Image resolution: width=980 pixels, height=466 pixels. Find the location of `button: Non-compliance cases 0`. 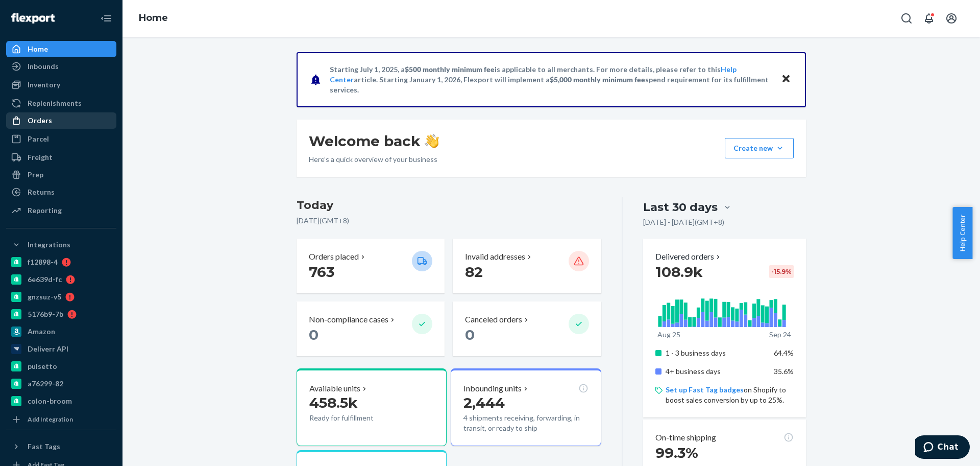

button: Non-compliance cases 0 is located at coordinates (371, 328).